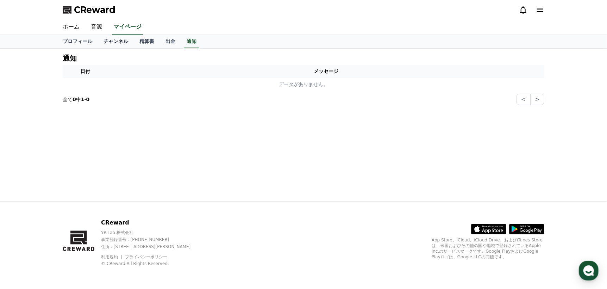  What do you see at coordinates (326, 71) in the screenshot?
I see `th: メッセージ` at bounding box center [326, 71].